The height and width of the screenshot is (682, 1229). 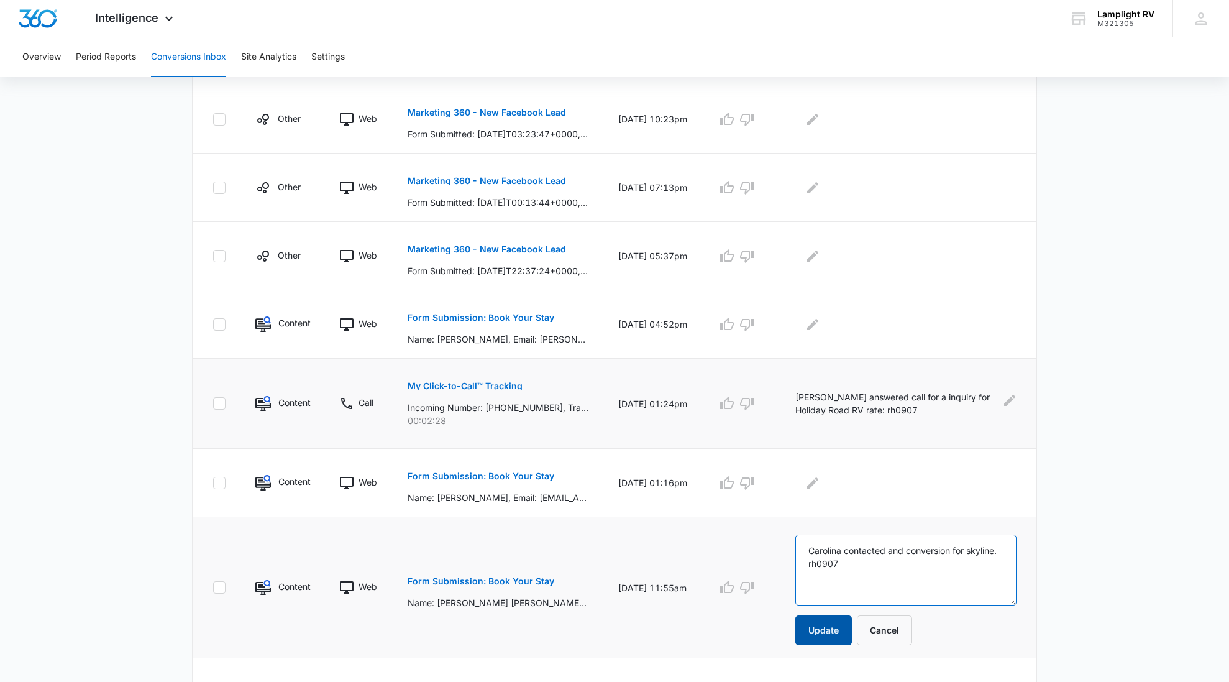 What do you see at coordinates (127, 17) in the screenshot?
I see `span: Intelligence` at bounding box center [127, 17].